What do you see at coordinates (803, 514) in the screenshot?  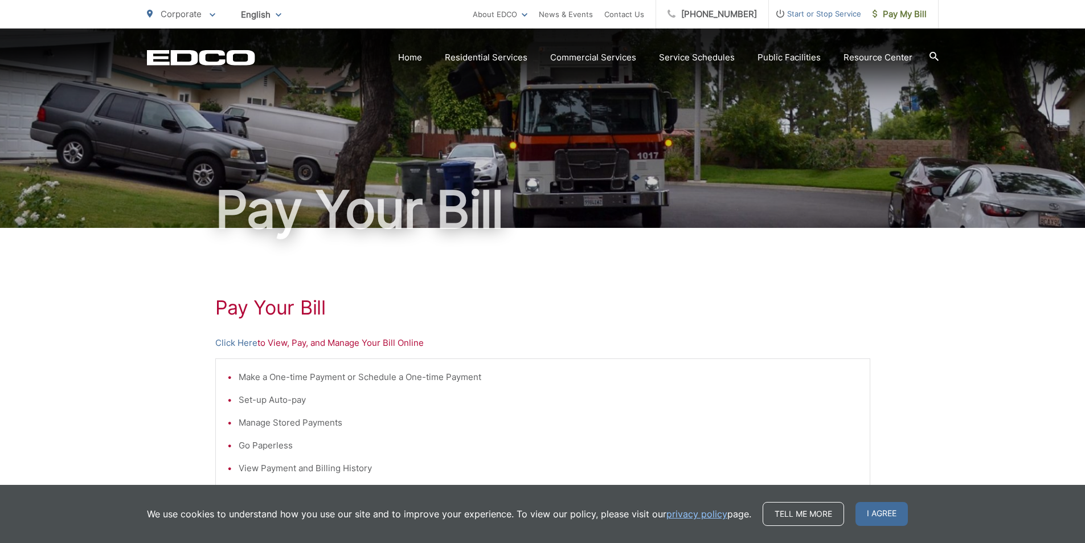 I see `a: Tell me more` at bounding box center [803, 514].